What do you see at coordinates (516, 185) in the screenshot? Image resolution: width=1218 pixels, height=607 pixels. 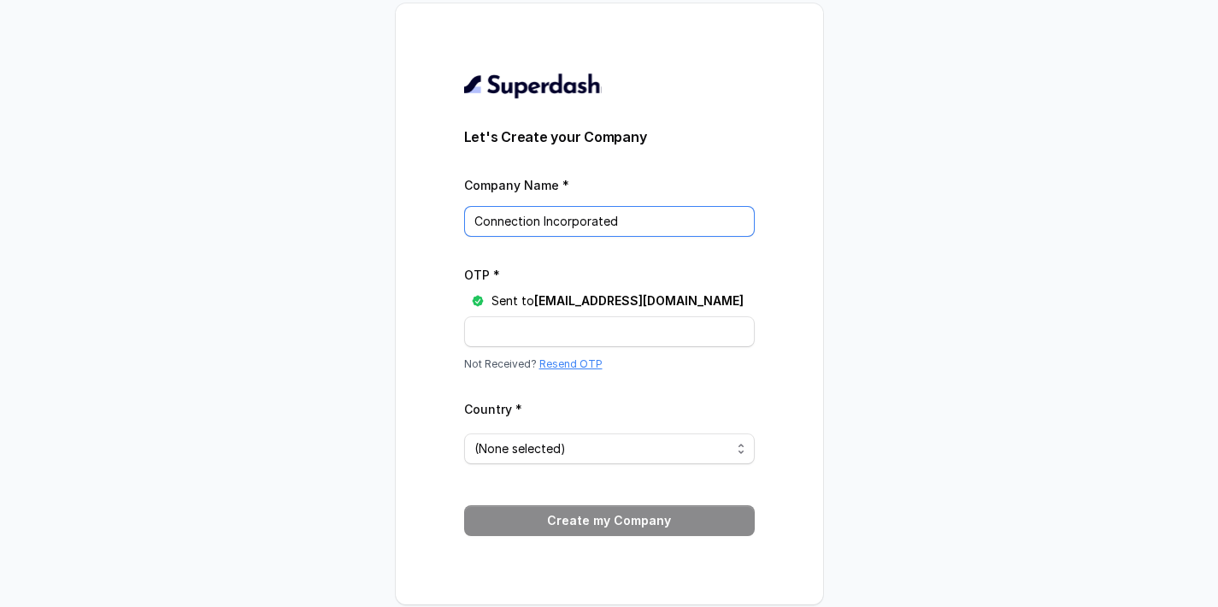 I see `label: Company Name *` at bounding box center [516, 185].